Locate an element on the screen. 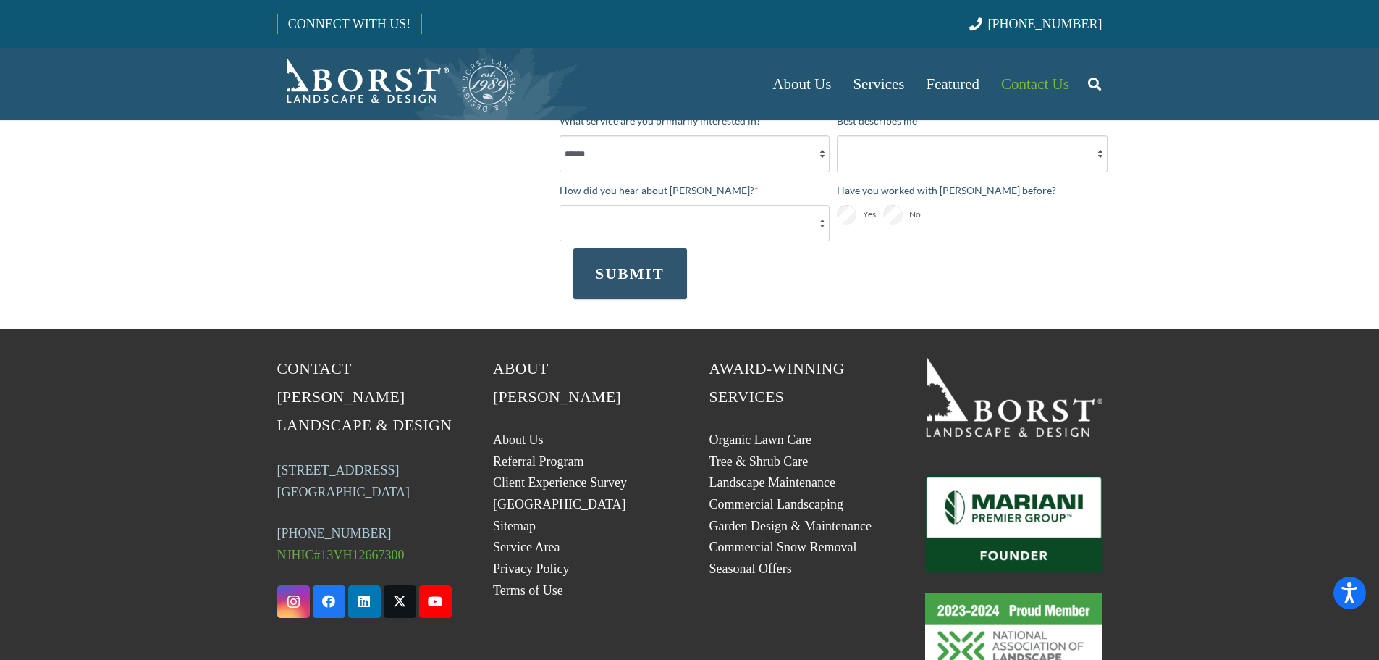 Image resolution: width=1379 pixels, height=660 pixels. span: Yes is located at coordinates (870, 214).